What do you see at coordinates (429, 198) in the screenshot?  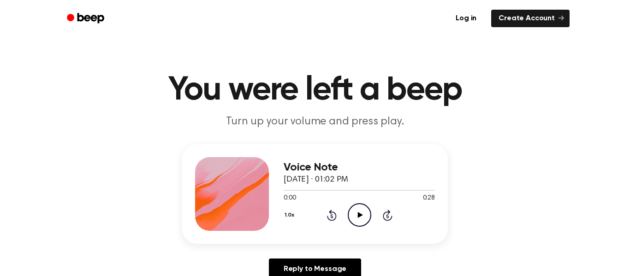 I see `span: 0:28` at bounding box center [429, 198].